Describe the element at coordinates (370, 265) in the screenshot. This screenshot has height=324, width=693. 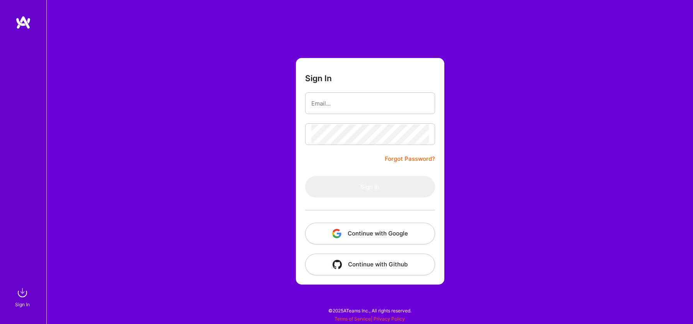
I see `button: Continue with Github` at that location.